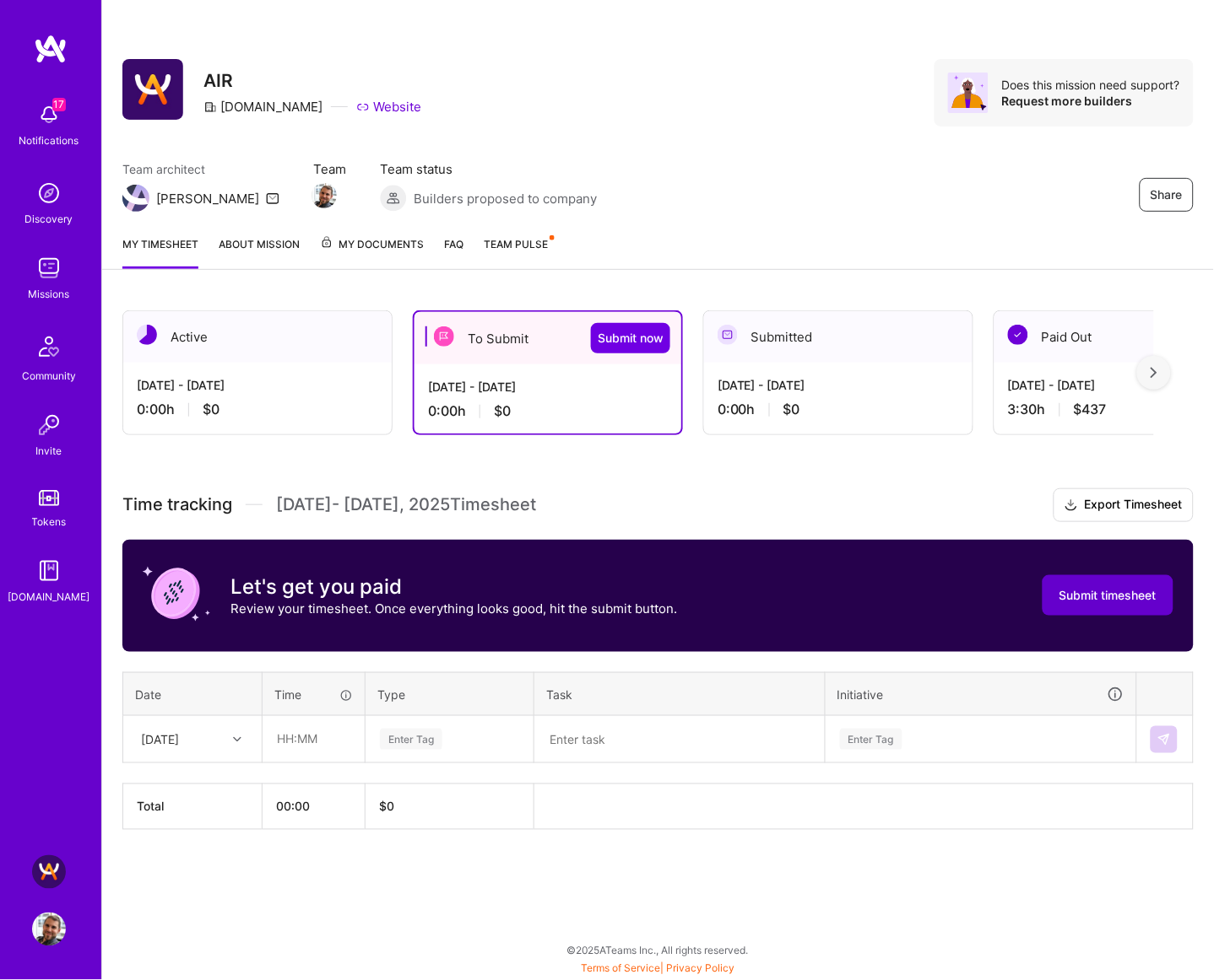  Describe the element at coordinates (631, 338) in the screenshot. I see `span: Submit now` at that location.